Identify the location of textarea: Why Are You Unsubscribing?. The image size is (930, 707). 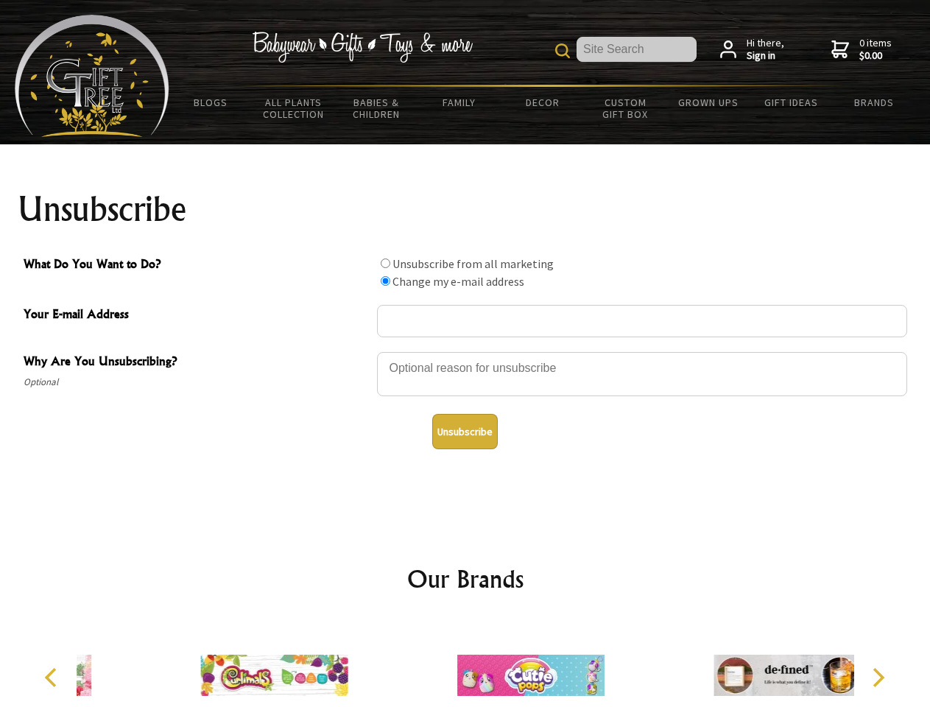
(642, 374).